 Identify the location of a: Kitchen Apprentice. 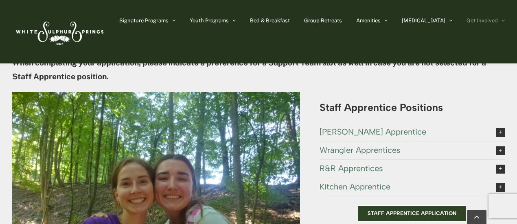
(412, 187).